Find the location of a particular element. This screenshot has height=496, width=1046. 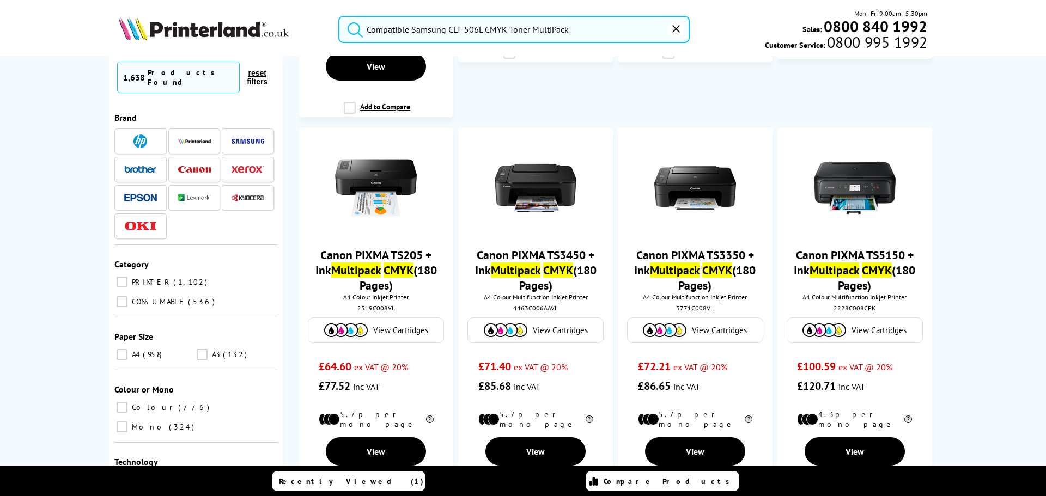

input: A3 132 is located at coordinates (202, 355).